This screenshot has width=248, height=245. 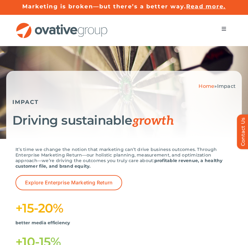 I want to click on p: It’s time we change the notion that marketing can’t drive business outcomes. Through Enterprise M..., so click(x=124, y=158).